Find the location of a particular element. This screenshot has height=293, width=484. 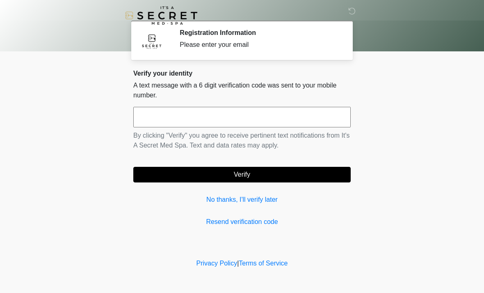

img: It's A Secret Med Spa Logo is located at coordinates (161, 15).